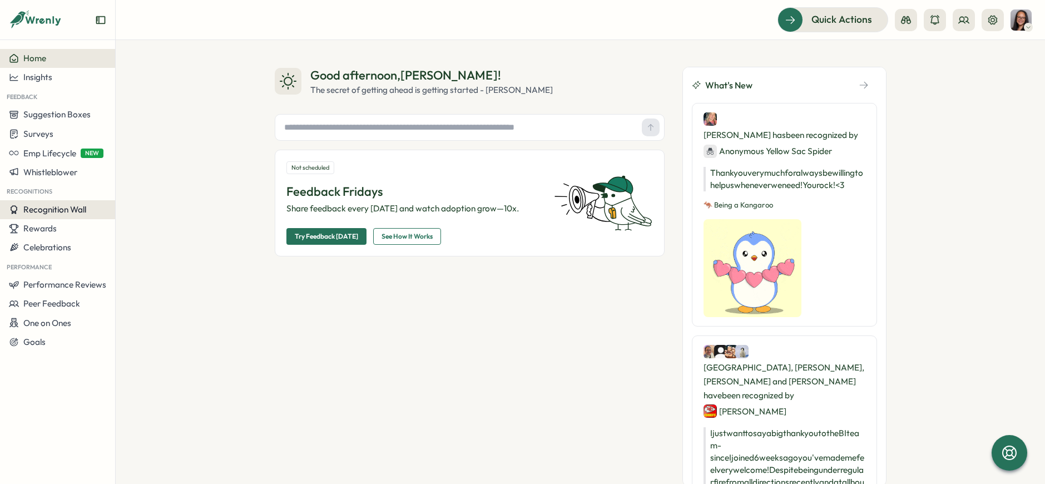  What do you see at coordinates (34, 341) in the screenshot?
I see `span: Goals` at bounding box center [34, 341].